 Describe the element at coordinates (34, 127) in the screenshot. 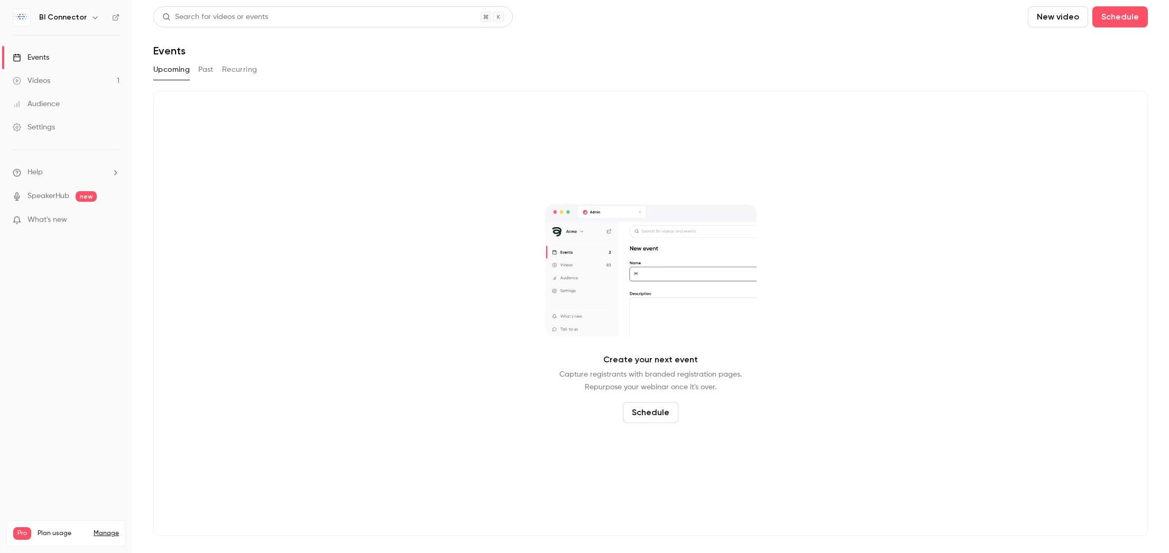

I see `div: Settings` at that location.